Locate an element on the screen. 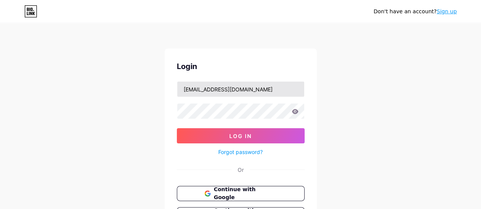  a: Forgot password? is located at coordinates (240, 152).